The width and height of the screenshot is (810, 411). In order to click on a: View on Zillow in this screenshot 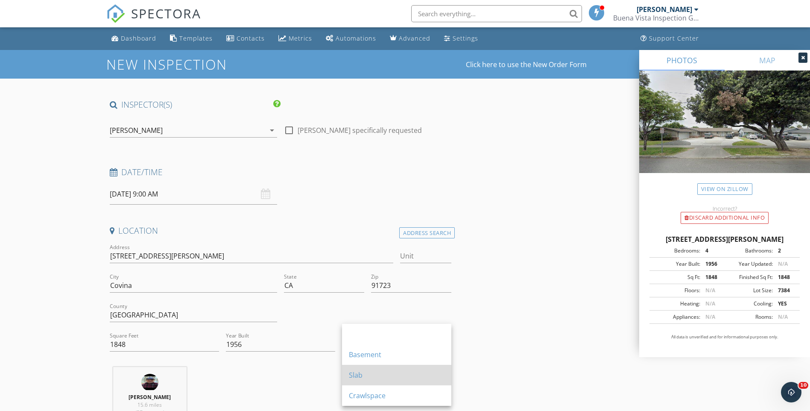, I will do `click(725, 189)`.